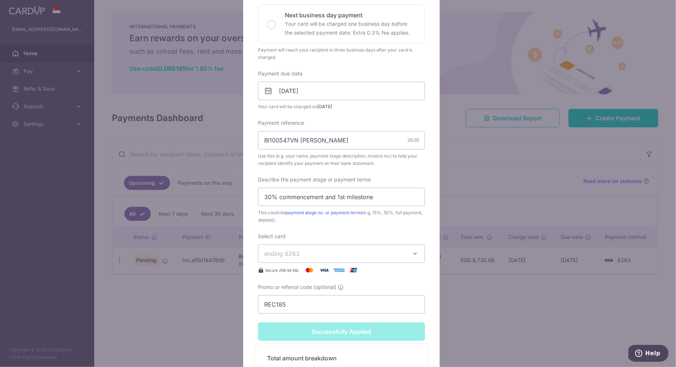  What do you see at coordinates (282, 254) in the screenshot?
I see `span: ending 6263` at bounding box center [282, 254].